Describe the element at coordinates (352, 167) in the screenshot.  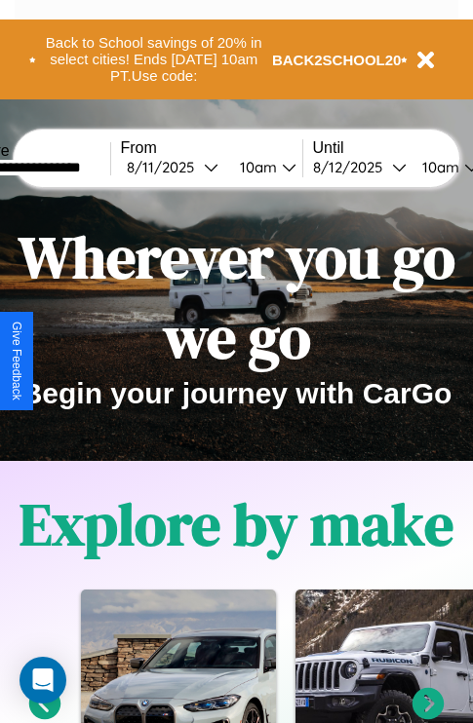
I see `div: 8 / 12 / 2025` at that location.